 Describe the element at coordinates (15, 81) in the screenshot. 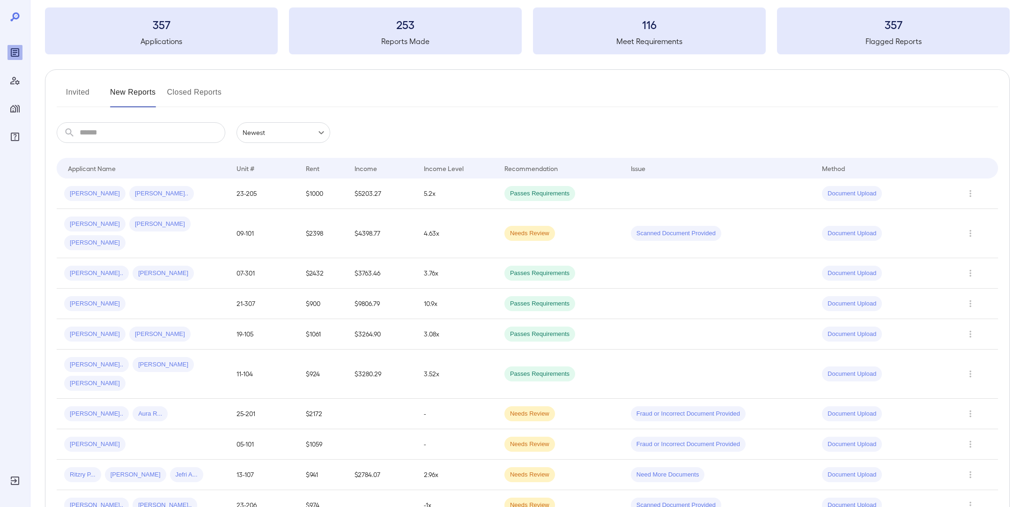

I see `div: Manage Users` at that location.